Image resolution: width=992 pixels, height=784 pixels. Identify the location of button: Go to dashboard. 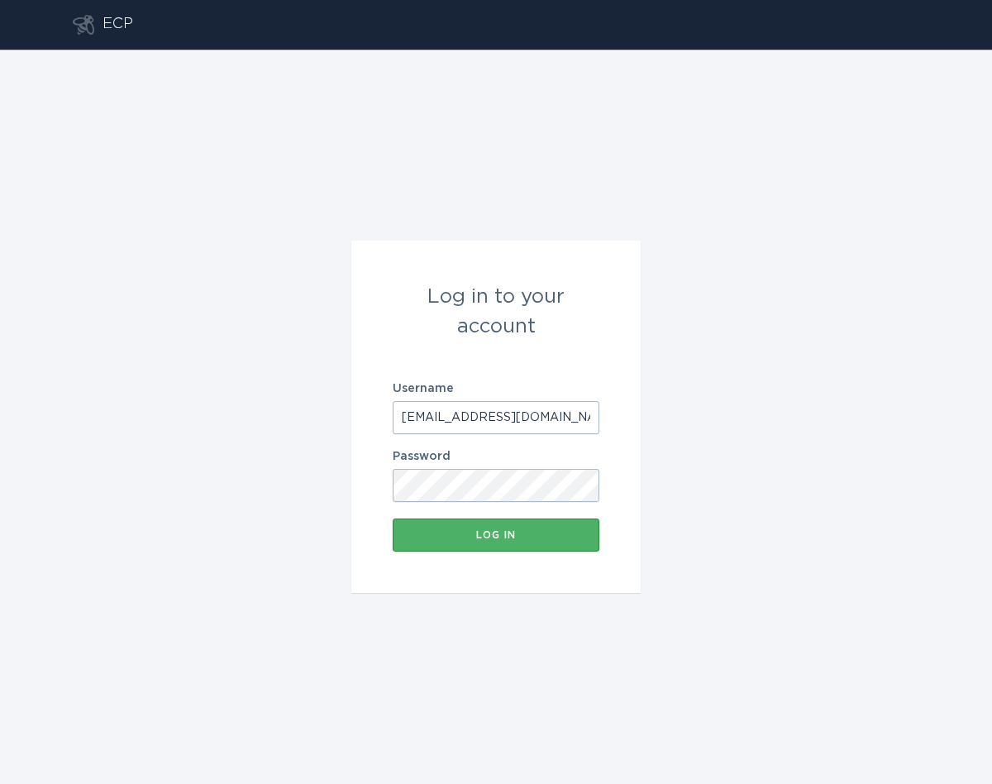
(83, 25).